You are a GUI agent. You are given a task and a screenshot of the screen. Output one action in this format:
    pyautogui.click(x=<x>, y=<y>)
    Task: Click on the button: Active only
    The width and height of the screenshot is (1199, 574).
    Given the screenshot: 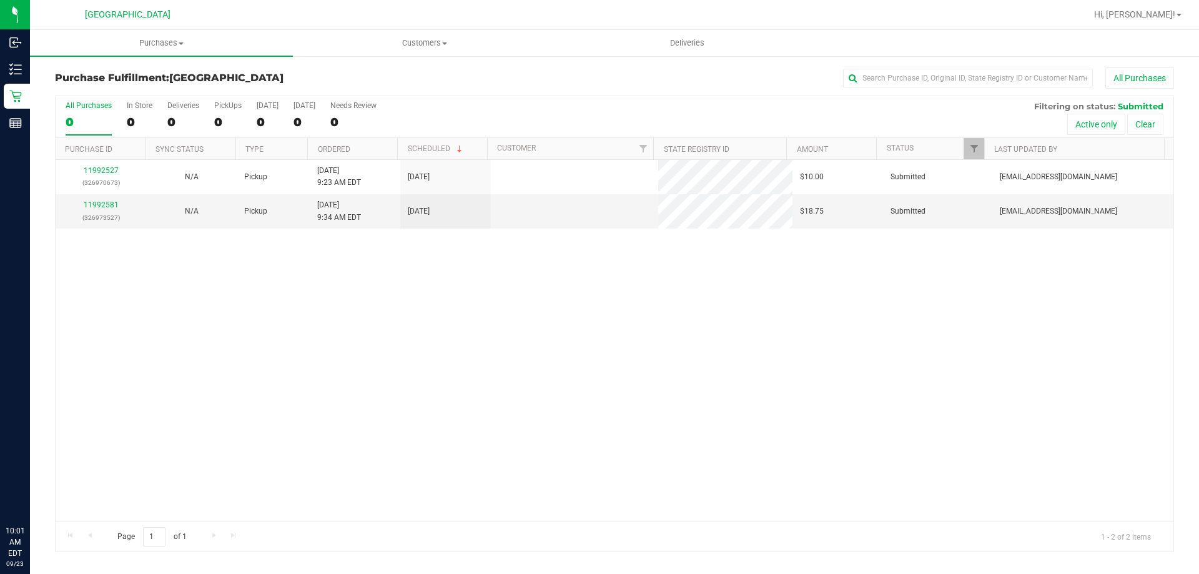 What is the action you would take?
    pyautogui.click(x=1096, y=124)
    